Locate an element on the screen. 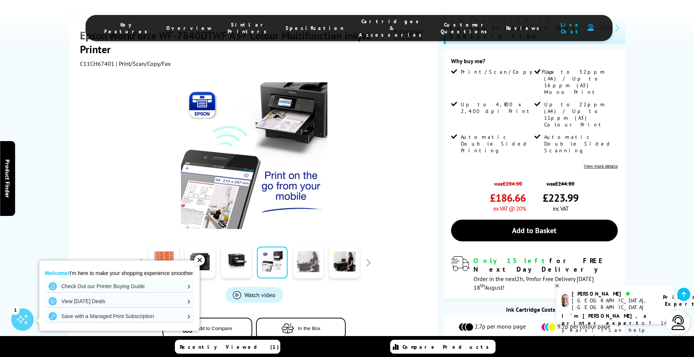  div: modal_delivery is located at coordinates (535, 273).